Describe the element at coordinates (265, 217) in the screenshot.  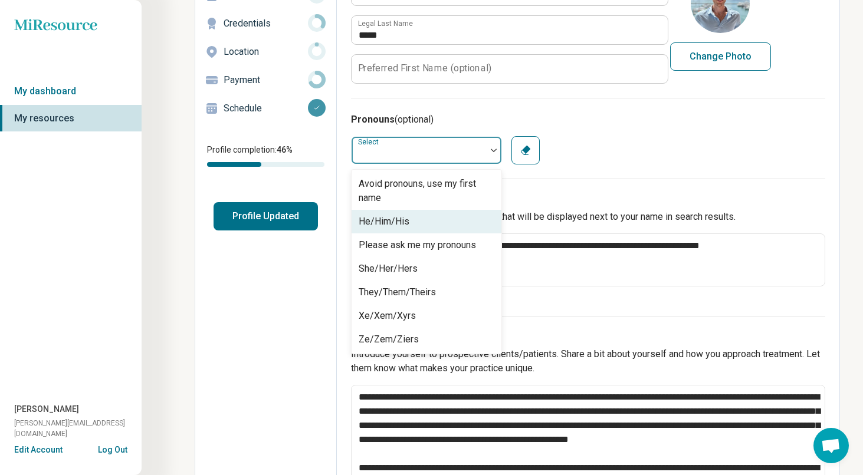
I see `button: Profile Updated` at that location.